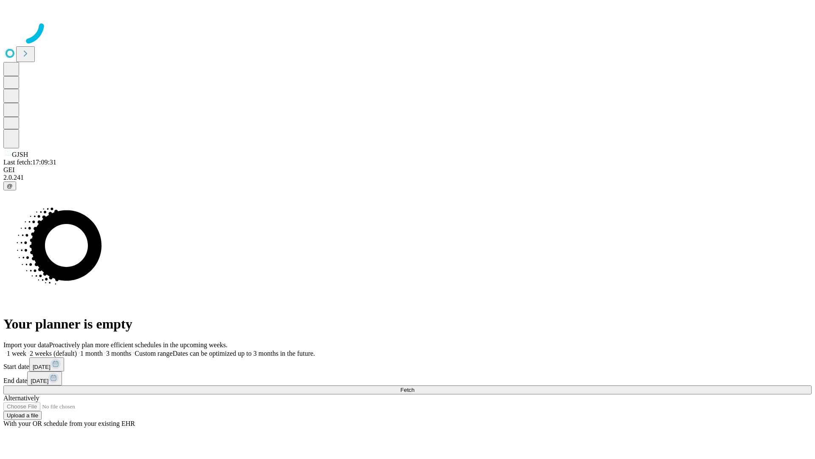 The height and width of the screenshot is (459, 815). I want to click on span: GJSH, so click(20, 154).